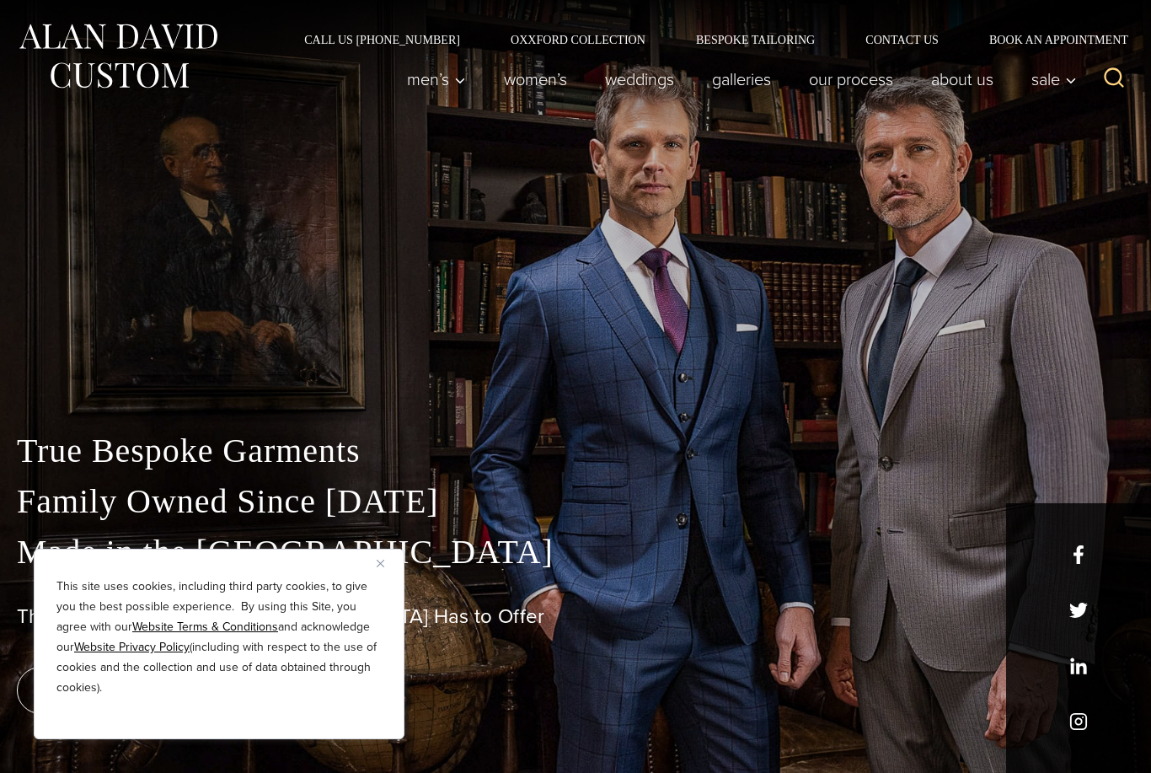 Image resolution: width=1151 pixels, height=773 pixels. Describe the element at coordinates (902, 40) in the screenshot. I see `a: Contact Us` at that location.